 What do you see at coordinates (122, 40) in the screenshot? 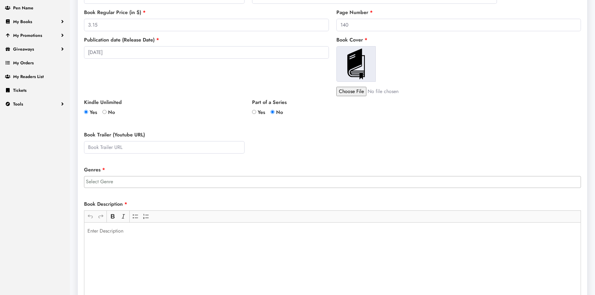
I see `label: Publication date (Release Date)` at bounding box center [122, 40].